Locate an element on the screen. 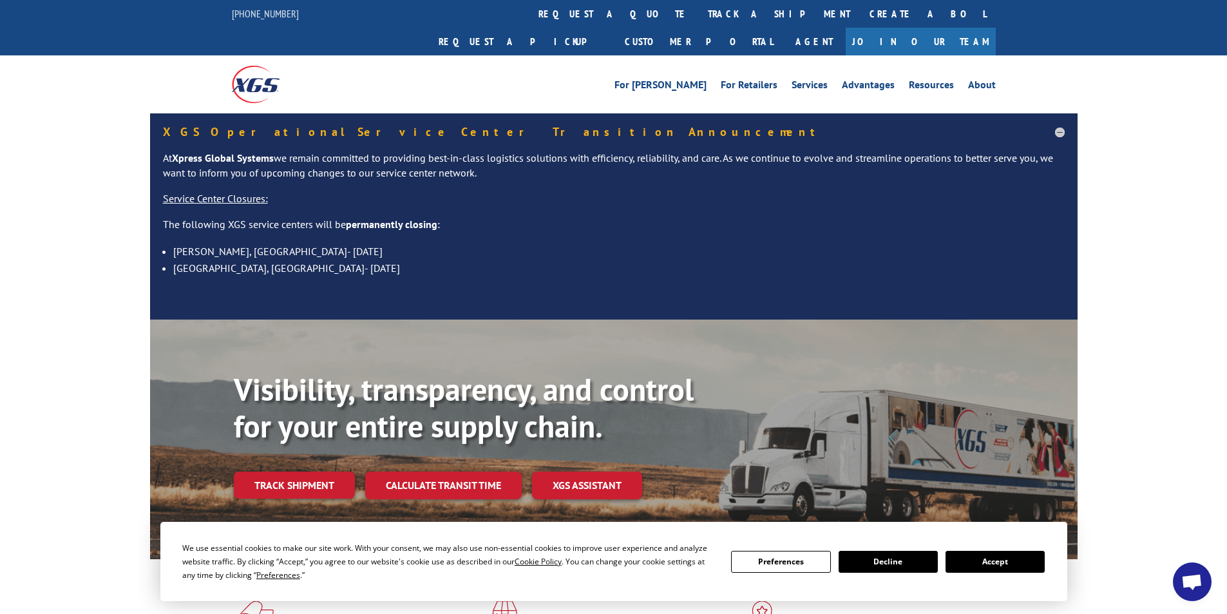 The height and width of the screenshot is (614, 1227). span: Cookie Policy is located at coordinates (538, 561).